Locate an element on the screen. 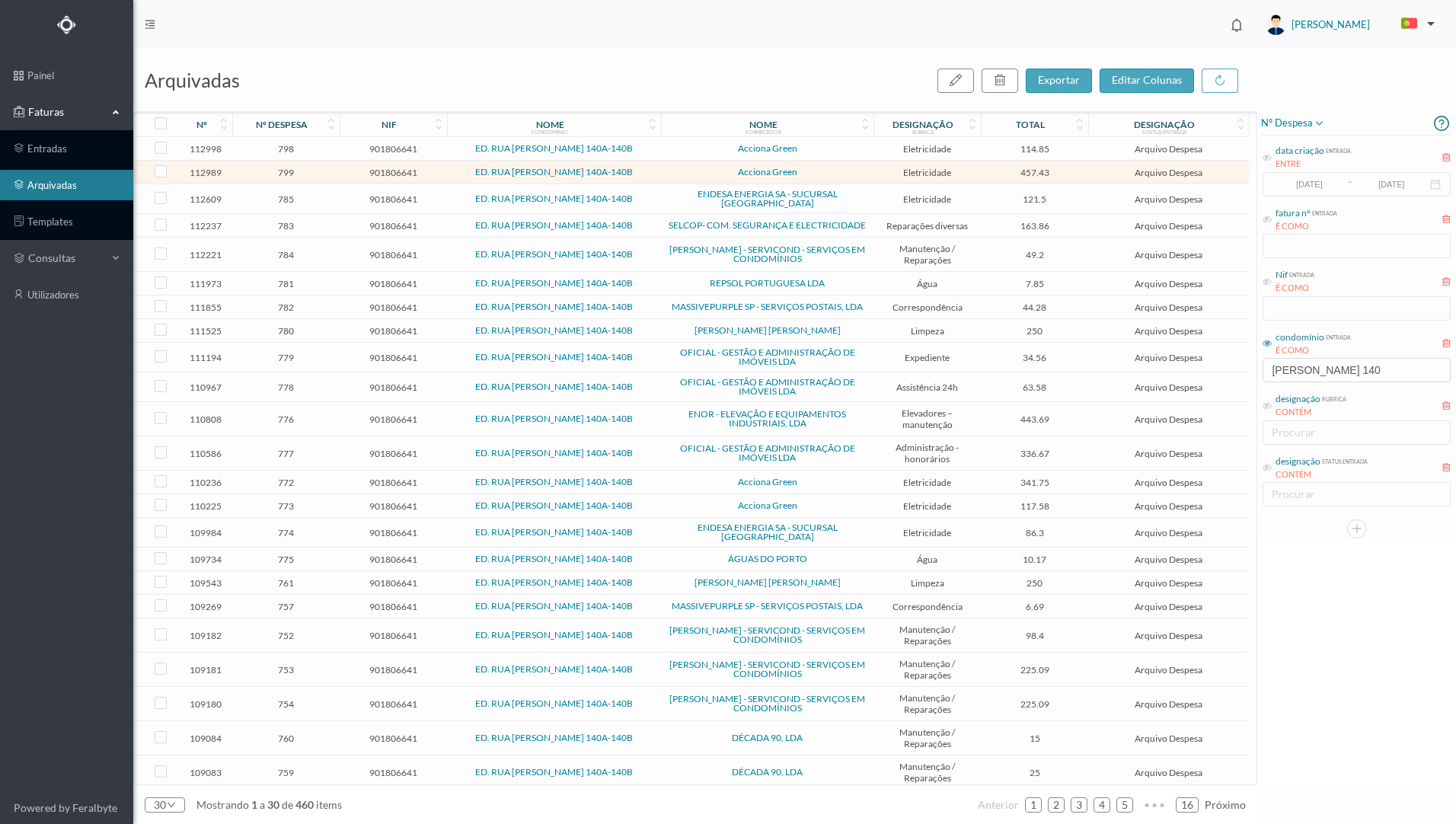 This screenshot has width=1456, height=824. a: DÉCADA 90, LDA is located at coordinates (767, 771).